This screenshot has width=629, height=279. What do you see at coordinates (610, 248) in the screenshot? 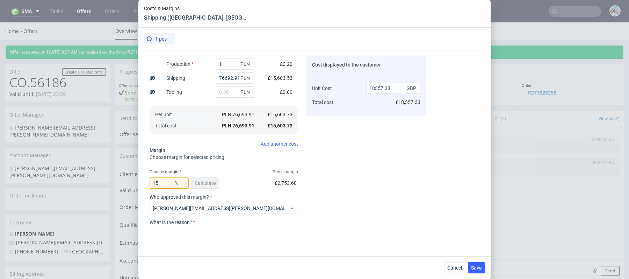
I see `button: Send` at bounding box center [610, 248].